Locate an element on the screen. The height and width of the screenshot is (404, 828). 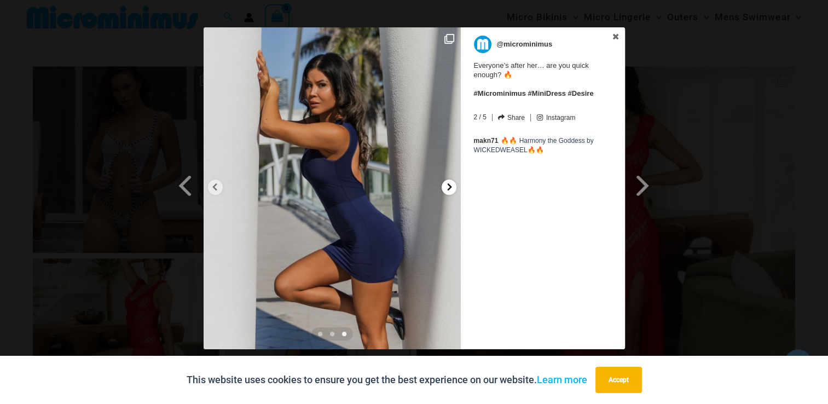
a: Share is located at coordinates (511, 118).